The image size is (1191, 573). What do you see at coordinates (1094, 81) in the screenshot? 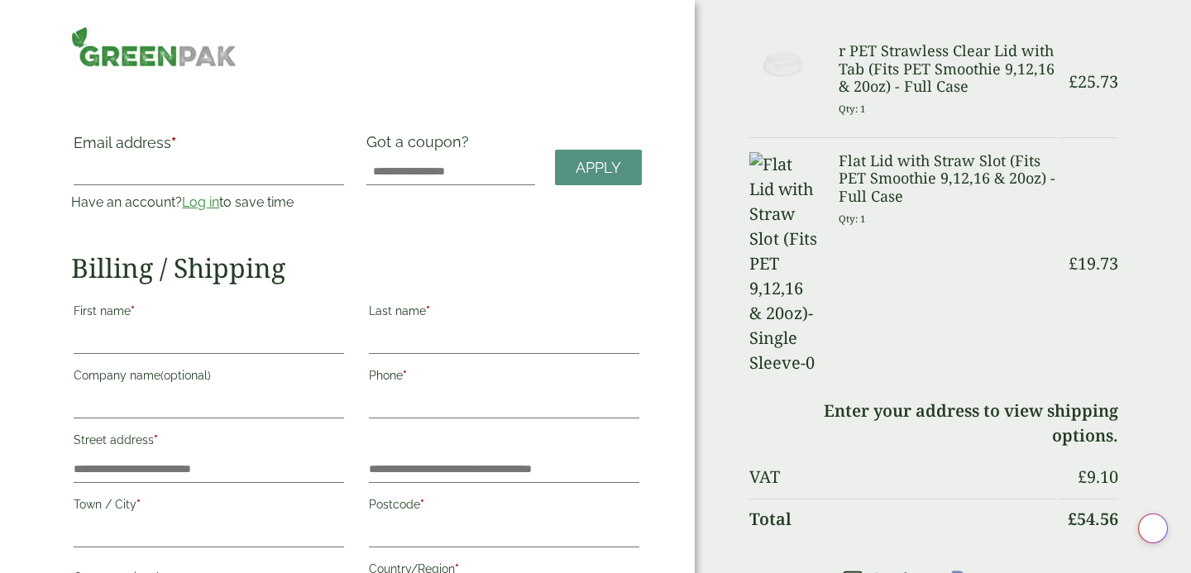
I see `bdi: 25.73` at bounding box center [1094, 81].